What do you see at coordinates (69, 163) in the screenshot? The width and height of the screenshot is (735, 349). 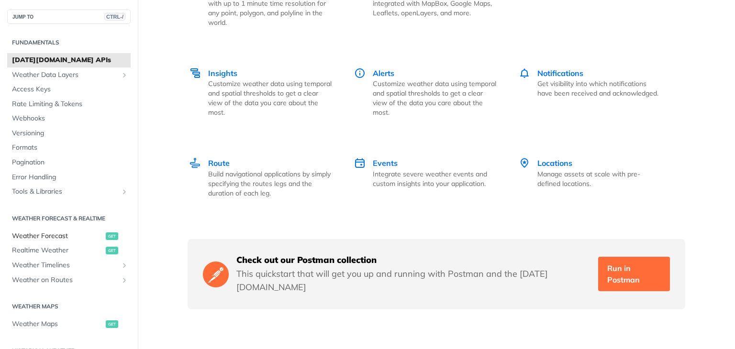 I see `a: Pagination` at bounding box center [69, 163].